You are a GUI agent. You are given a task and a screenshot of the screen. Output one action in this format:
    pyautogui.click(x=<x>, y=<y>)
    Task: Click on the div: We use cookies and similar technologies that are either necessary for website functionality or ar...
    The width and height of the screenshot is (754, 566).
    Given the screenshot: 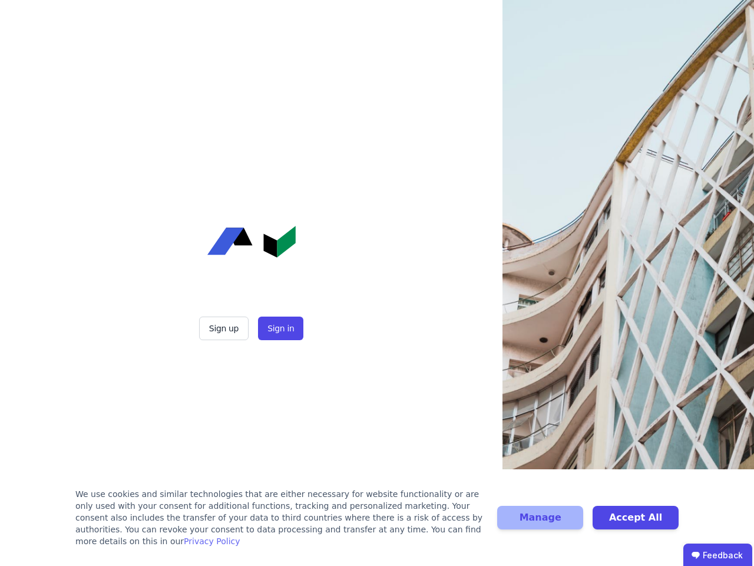 What is the action you would take?
    pyautogui.click(x=279, y=517)
    